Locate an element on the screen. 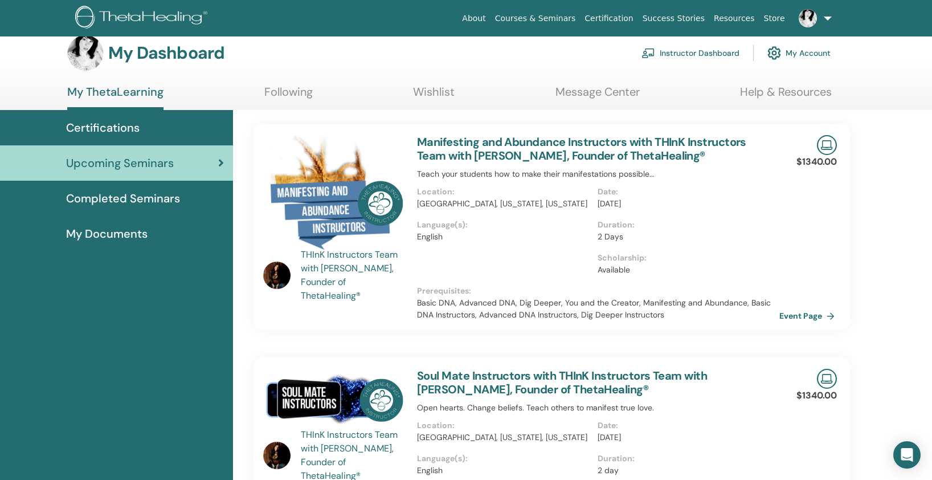 This screenshot has height=480, width=932. p: Basic DNA, Advanced DNA, Dig Deeper, You and the Creator, Manifesting and Abundance, Basic DNA In... is located at coordinates (597, 309).